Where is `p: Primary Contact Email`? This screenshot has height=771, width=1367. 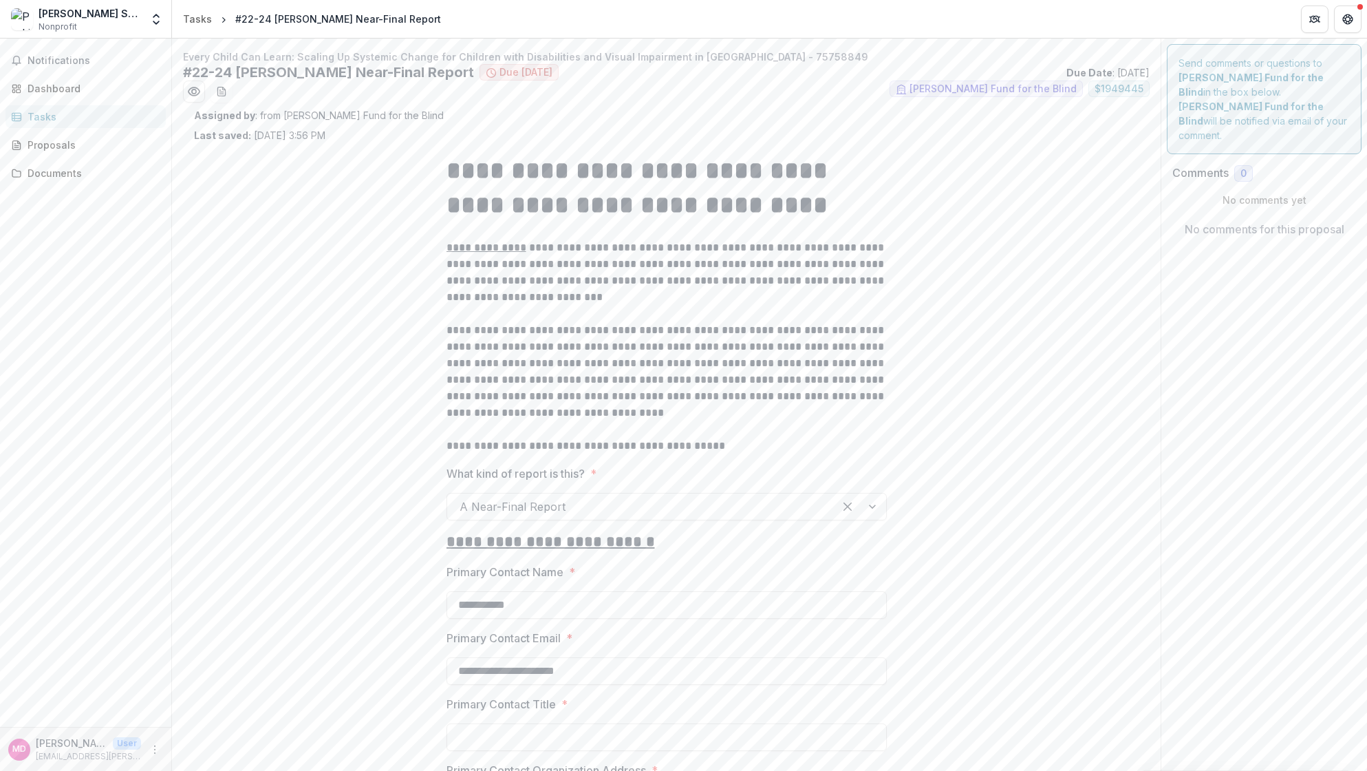 p: Primary Contact Email is located at coordinates (504, 638).